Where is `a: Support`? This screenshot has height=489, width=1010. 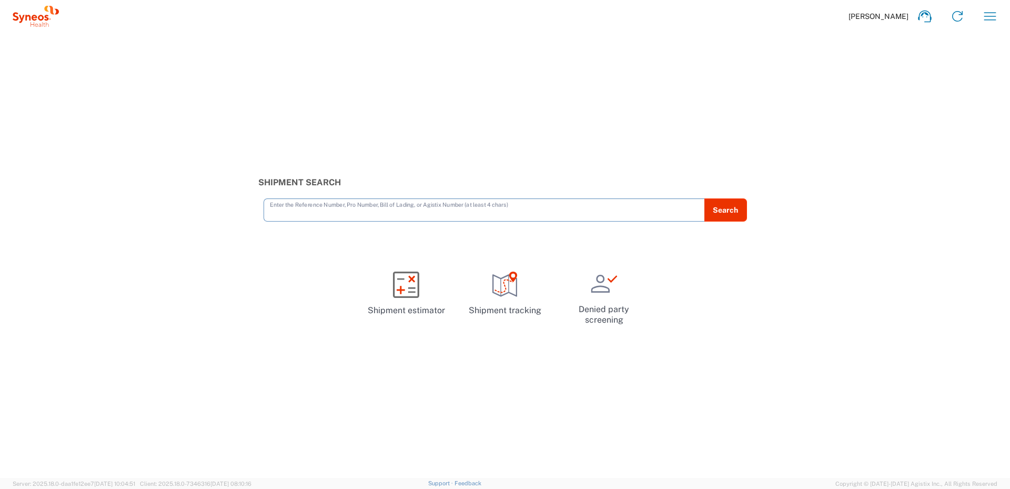 a: Support is located at coordinates (441, 483).